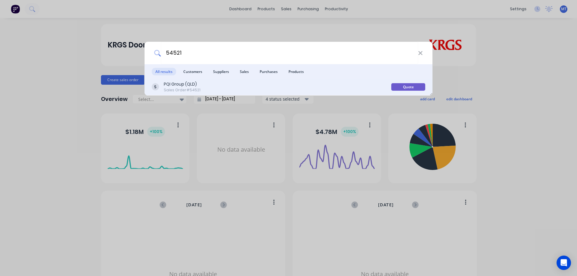  Describe the element at coordinates (164, 72) in the screenshot. I see `span: All results` at that location.